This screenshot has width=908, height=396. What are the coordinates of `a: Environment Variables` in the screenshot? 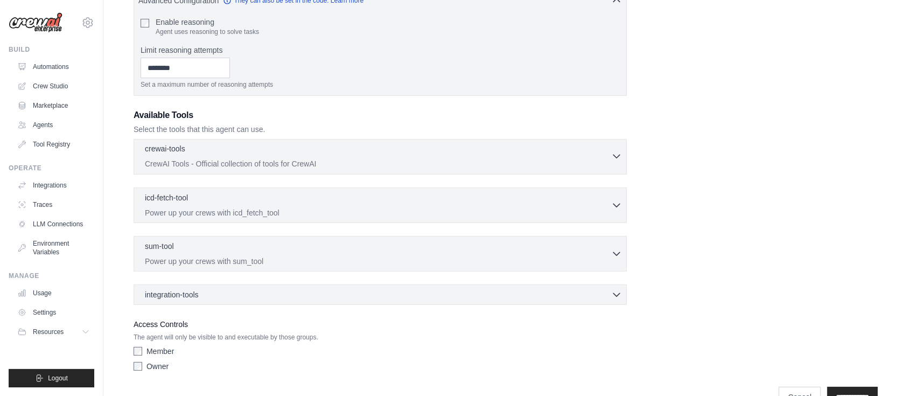 It's located at (53, 248).